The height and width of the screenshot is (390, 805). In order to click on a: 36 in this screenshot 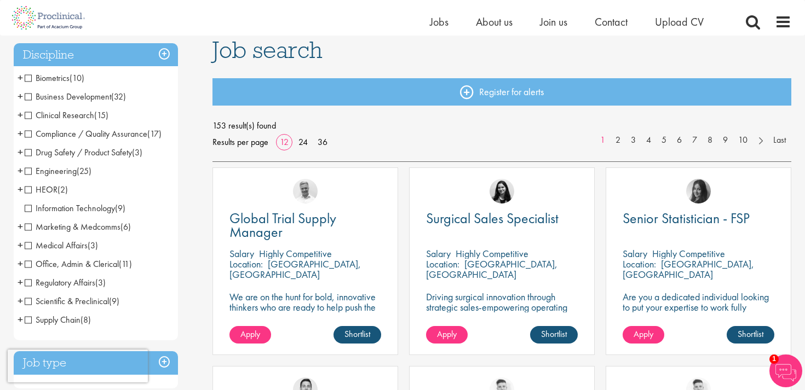, I will do `click(322, 142)`.